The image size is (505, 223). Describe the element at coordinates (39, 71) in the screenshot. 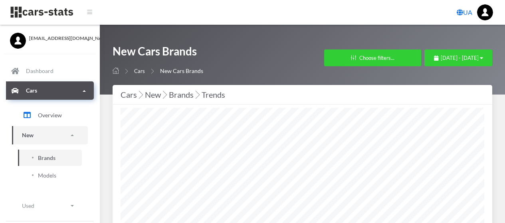

I see `p: Dashboard` at that location.